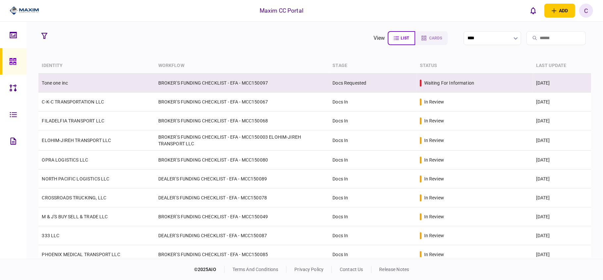 The image size is (603, 280). I want to click on td: BROKER'S FUNDING CHECKLIST - EFA - MCC150049, so click(242, 216).